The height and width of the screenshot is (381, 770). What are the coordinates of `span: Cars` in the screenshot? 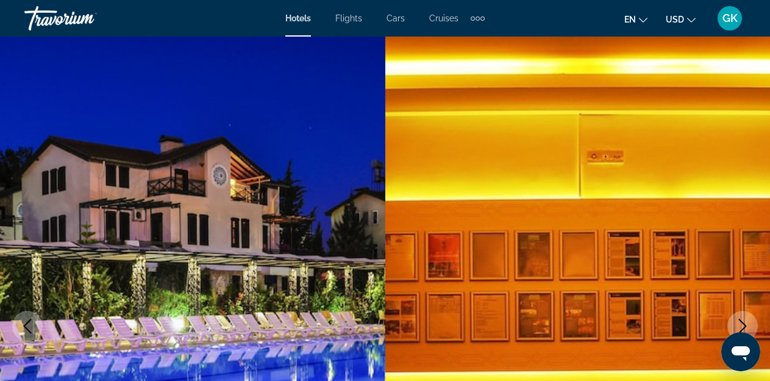 It's located at (396, 18).